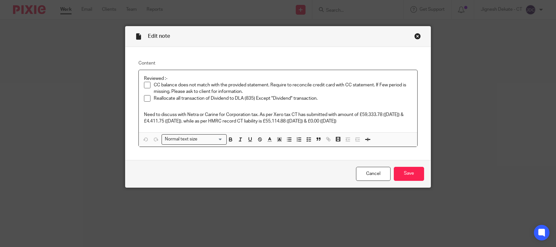  What do you see at coordinates (278, 79) in the screenshot?
I see `p: Reviewed :-` at bounding box center [278, 79].